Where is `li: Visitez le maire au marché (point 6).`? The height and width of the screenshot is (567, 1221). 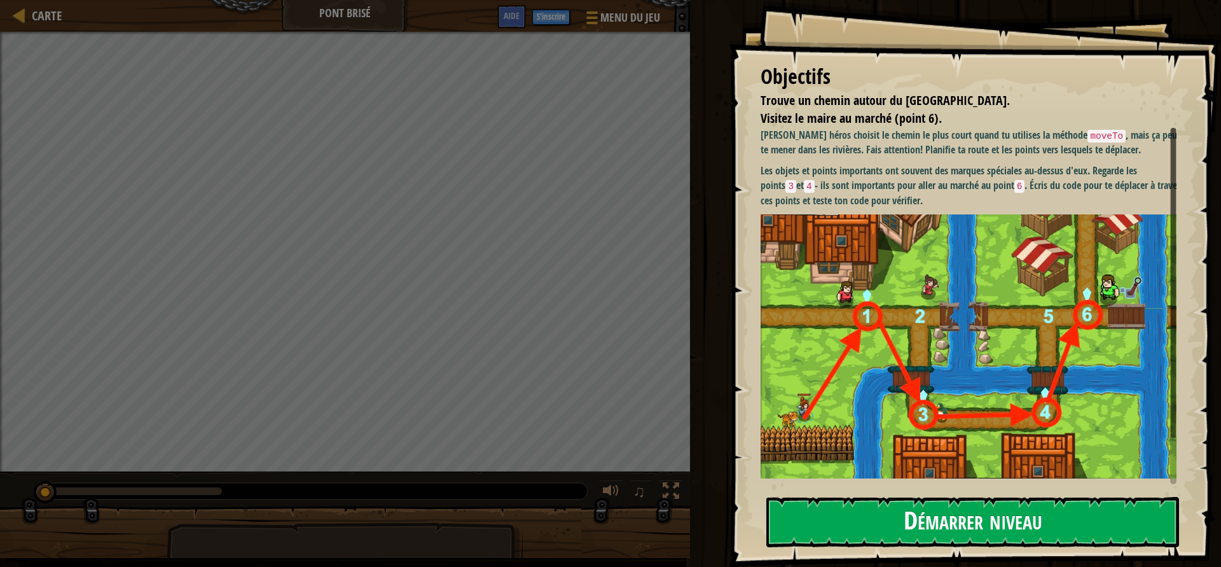
li: Visitez le maire au marché (point 6). is located at coordinates (959, 118).